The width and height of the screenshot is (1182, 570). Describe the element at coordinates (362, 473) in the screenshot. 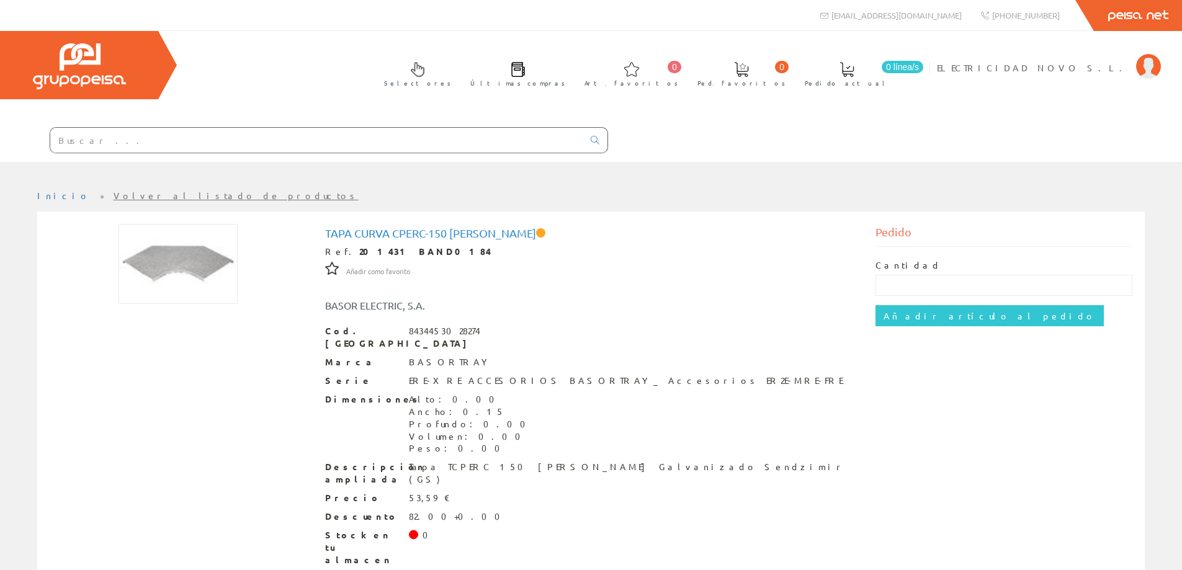

I see `span: Descripción ampliada` at that location.